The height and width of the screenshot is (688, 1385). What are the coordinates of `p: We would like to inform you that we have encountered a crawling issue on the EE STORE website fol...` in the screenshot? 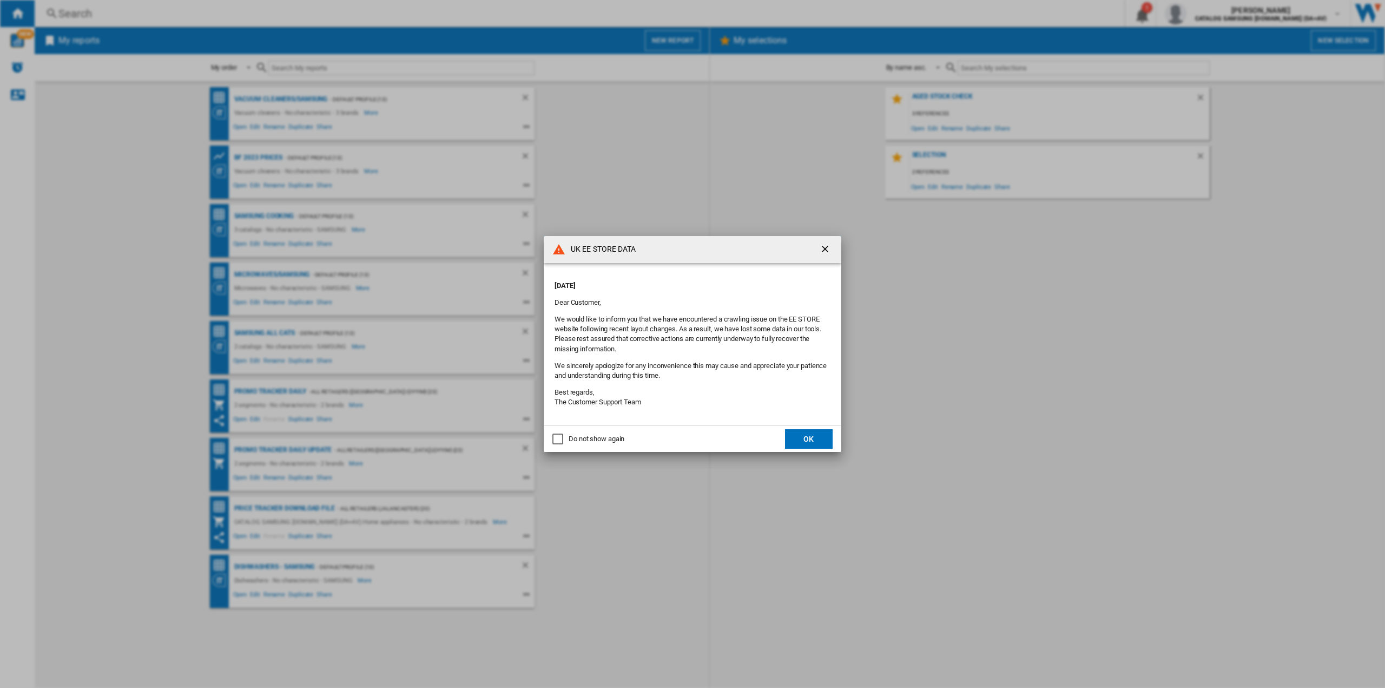 It's located at (693, 334).